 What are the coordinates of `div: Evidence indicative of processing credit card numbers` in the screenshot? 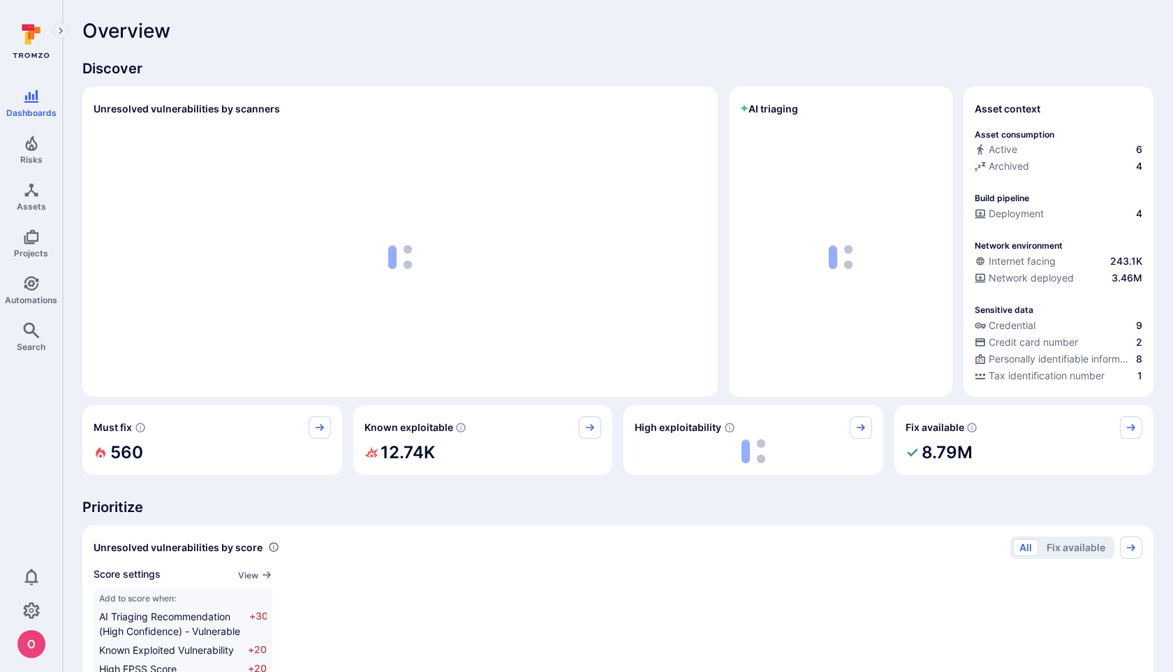 It's located at (1059, 344).